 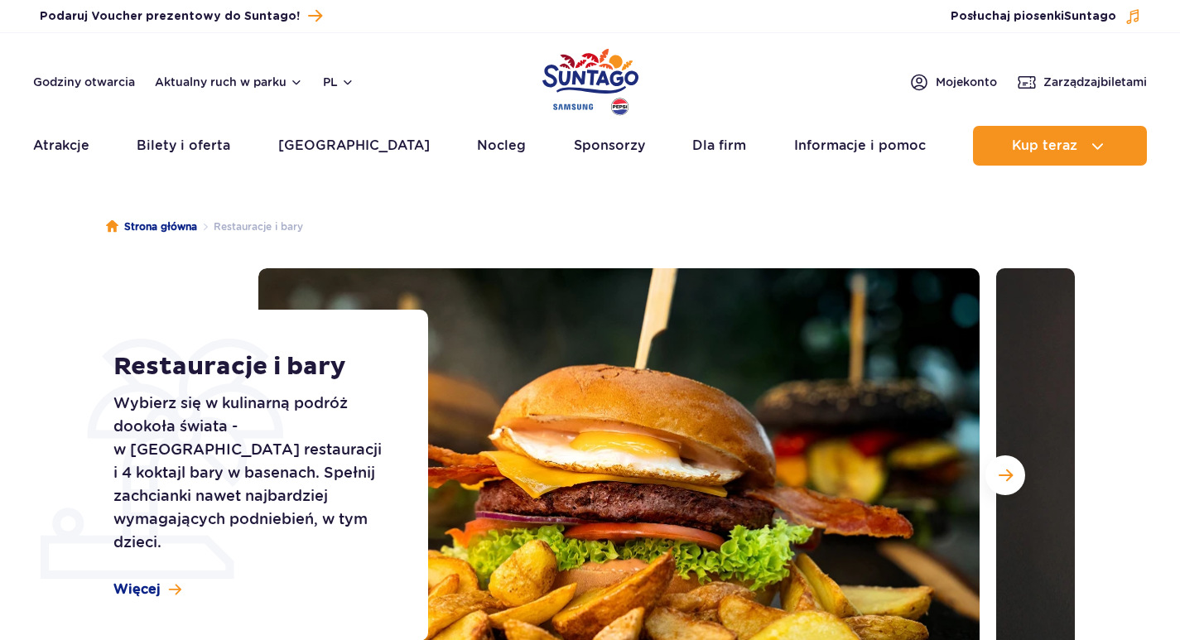 What do you see at coordinates (1044, 146) in the screenshot?
I see `span: Kup teraz` at bounding box center [1044, 146].